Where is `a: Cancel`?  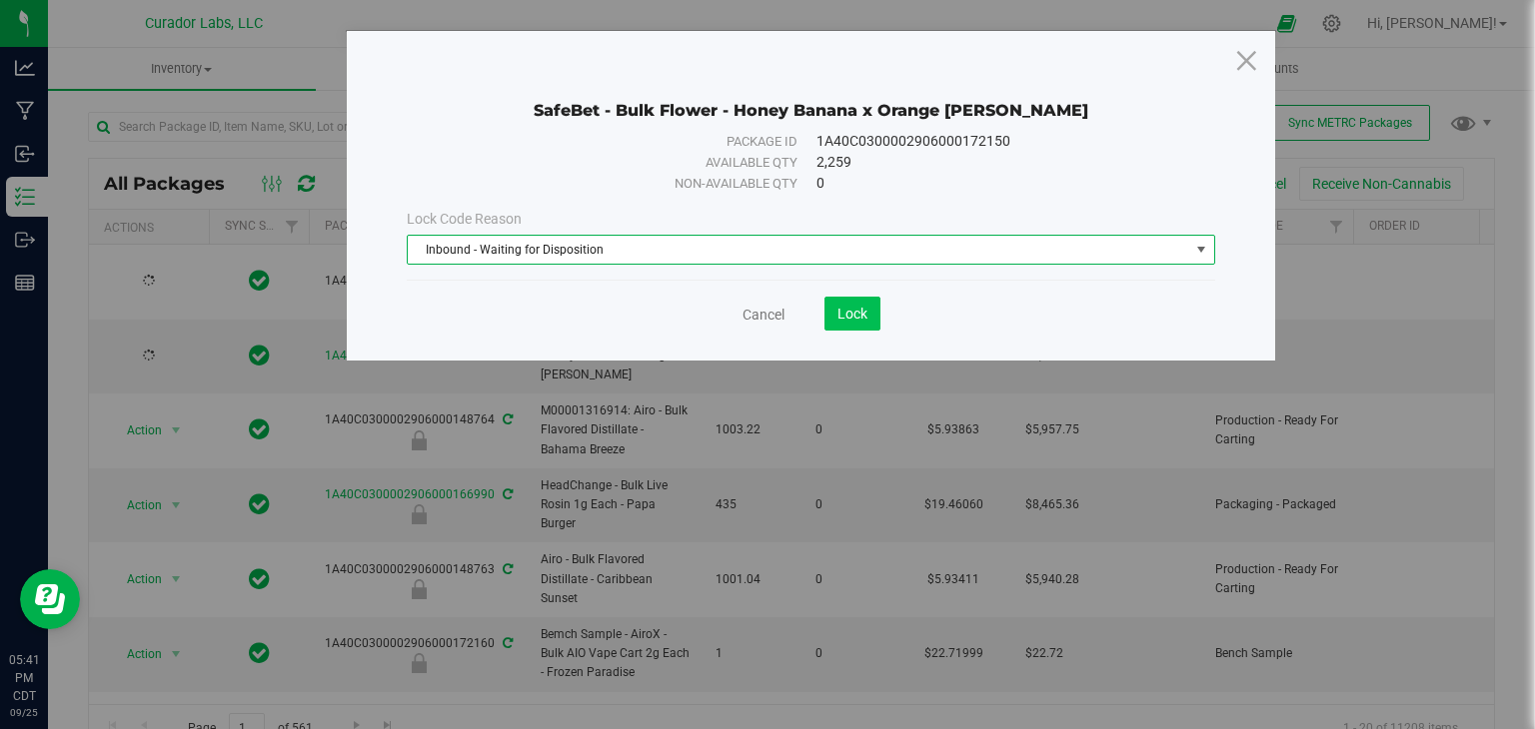 a: Cancel is located at coordinates (763, 315).